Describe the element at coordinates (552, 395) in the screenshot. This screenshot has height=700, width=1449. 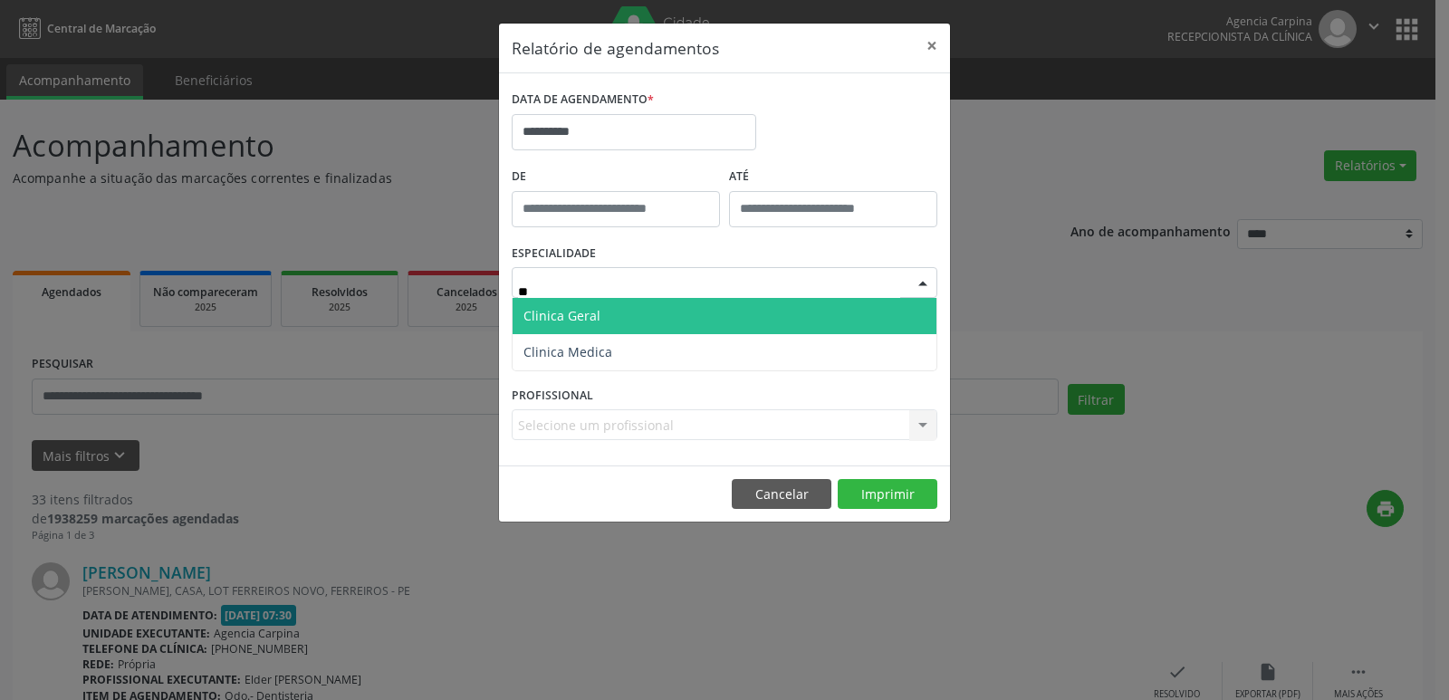
I see `label: PROFISSIONAL` at that location.